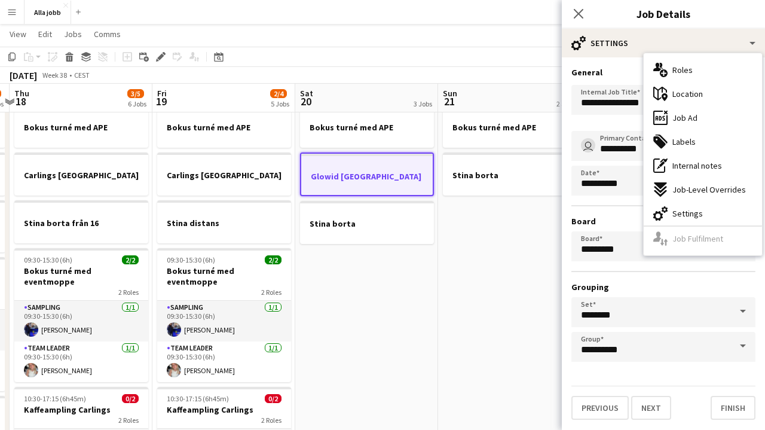 The height and width of the screenshot is (430, 765). I want to click on div: Stina borta från 16, so click(81, 222).